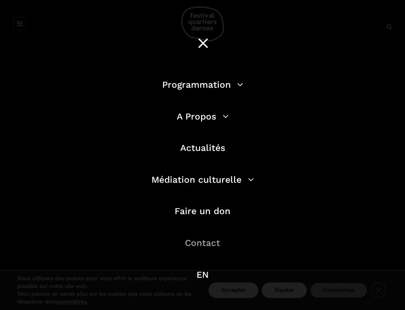 The width and height of the screenshot is (405, 310). What do you see at coordinates (203, 84) in the screenshot?
I see `a: Programmation` at bounding box center [203, 84].